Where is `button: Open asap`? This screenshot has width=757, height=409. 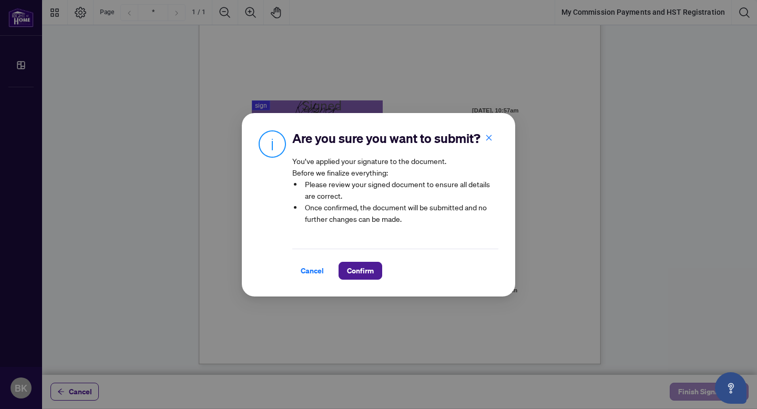 button: Open asap is located at coordinates (731, 388).